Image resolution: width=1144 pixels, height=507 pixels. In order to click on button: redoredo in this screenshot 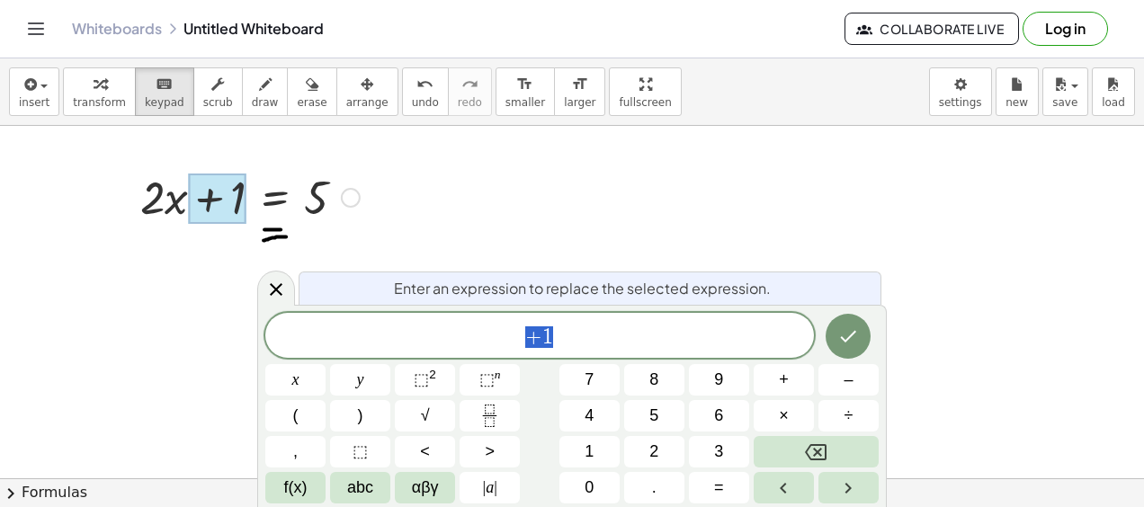, I will do `click(469, 92)`.